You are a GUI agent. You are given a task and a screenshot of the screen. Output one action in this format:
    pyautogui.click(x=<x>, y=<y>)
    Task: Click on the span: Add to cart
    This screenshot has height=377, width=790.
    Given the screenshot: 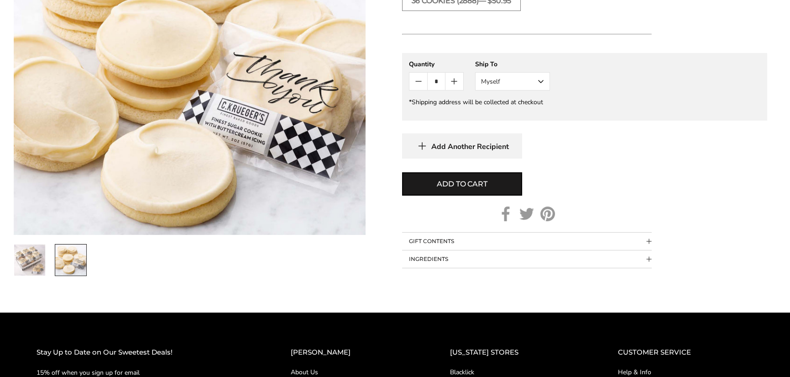 What is the action you would take?
    pyautogui.click(x=462, y=184)
    